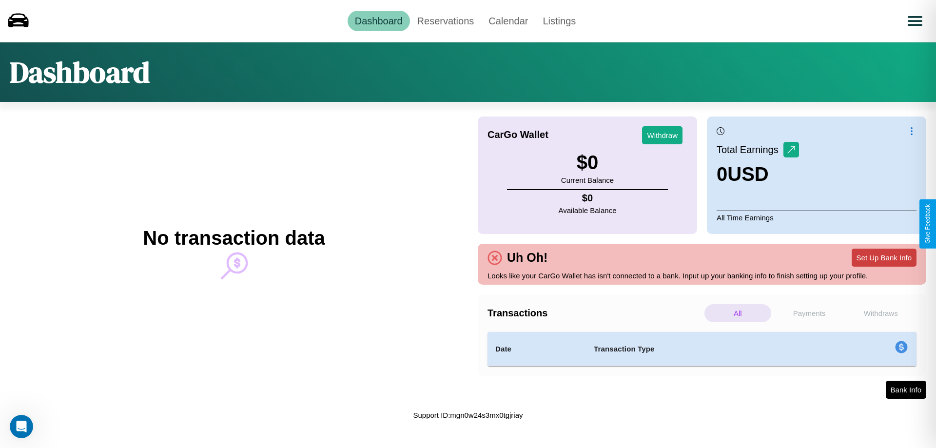 The width and height of the screenshot is (936, 448). Describe the element at coordinates (662, 135) in the screenshot. I see `button: Withdraw` at that location.